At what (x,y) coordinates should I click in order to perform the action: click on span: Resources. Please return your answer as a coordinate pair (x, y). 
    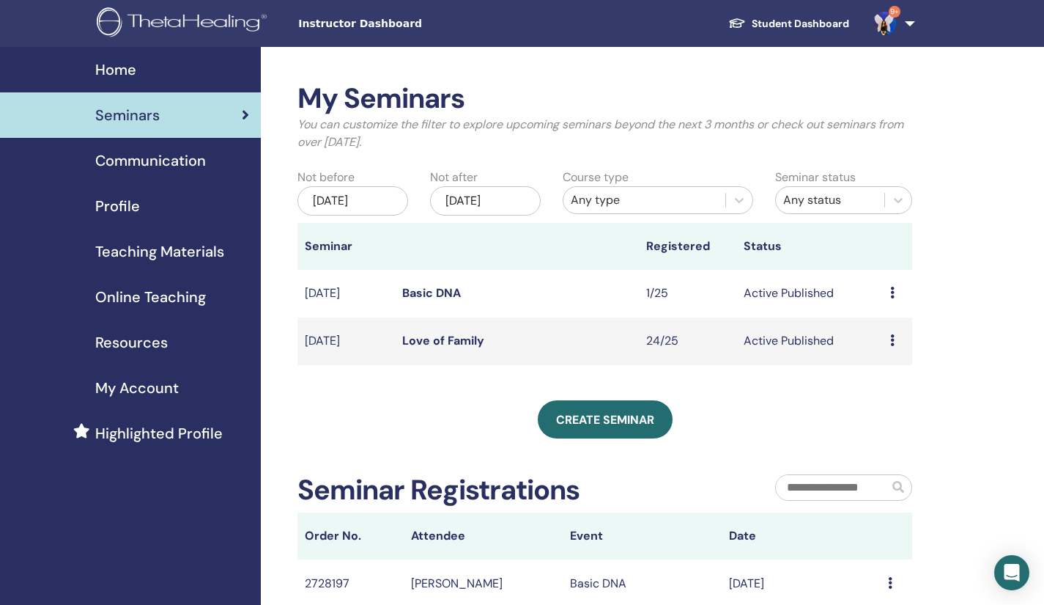
    Looking at the image, I should click on (131, 342).